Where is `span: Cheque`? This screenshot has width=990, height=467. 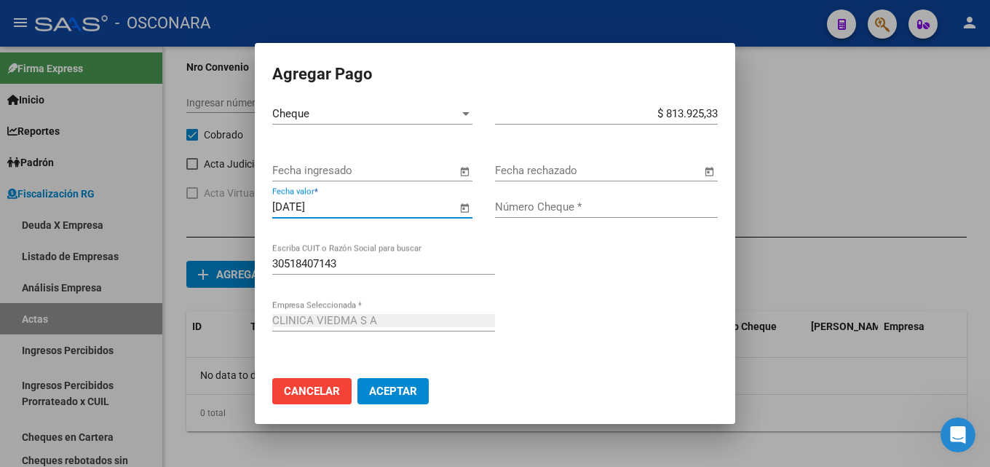
span: Cheque is located at coordinates (291, 114).